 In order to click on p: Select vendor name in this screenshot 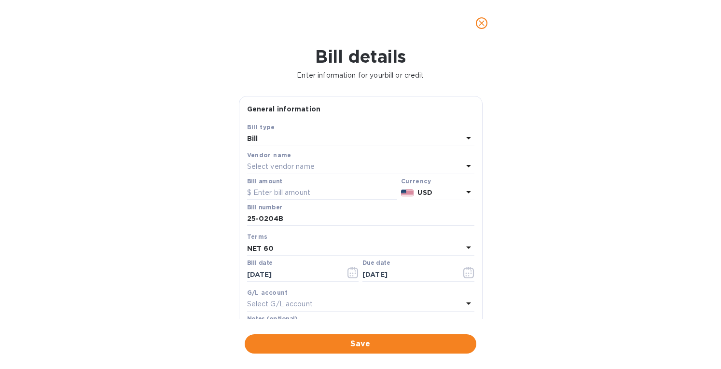, I will do `click(281, 167)`.